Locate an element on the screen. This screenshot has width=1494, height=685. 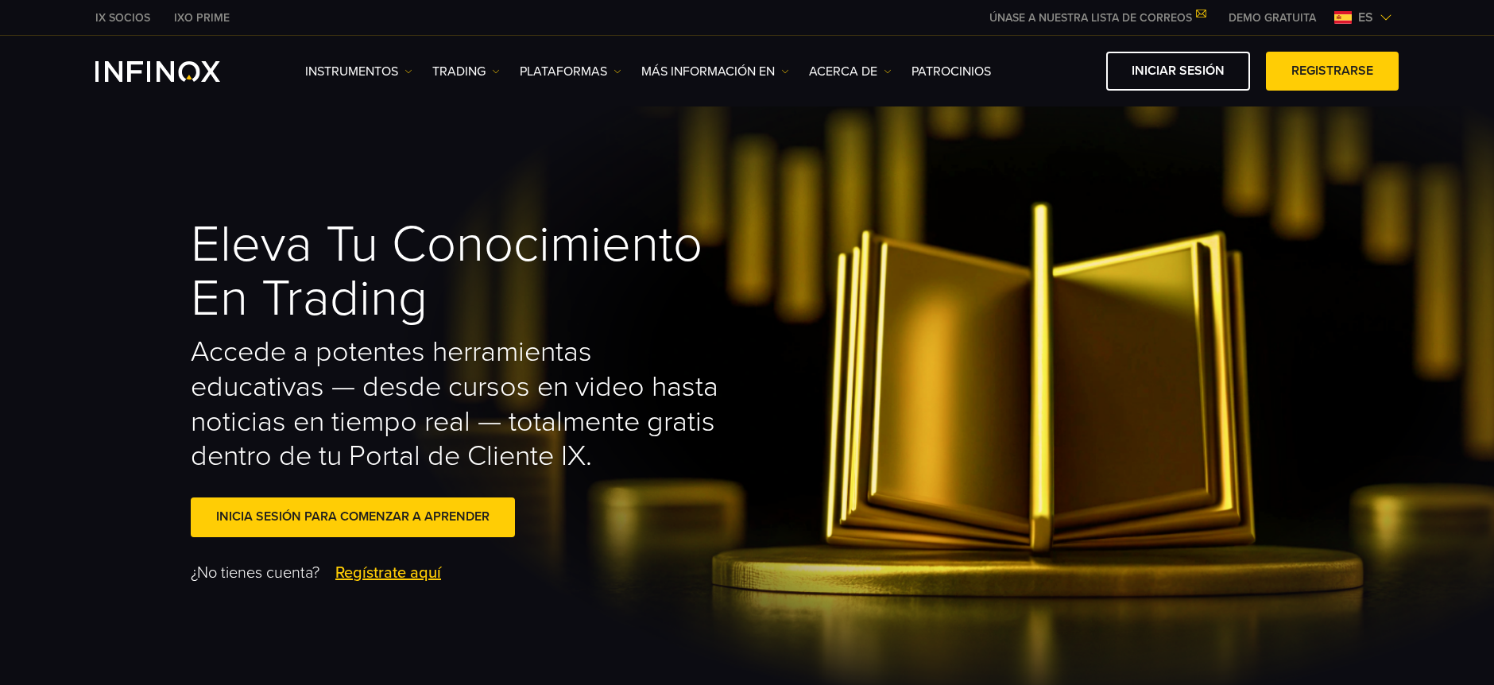
a: Inicia sesión para comenzar a aprender is located at coordinates (353, 517).